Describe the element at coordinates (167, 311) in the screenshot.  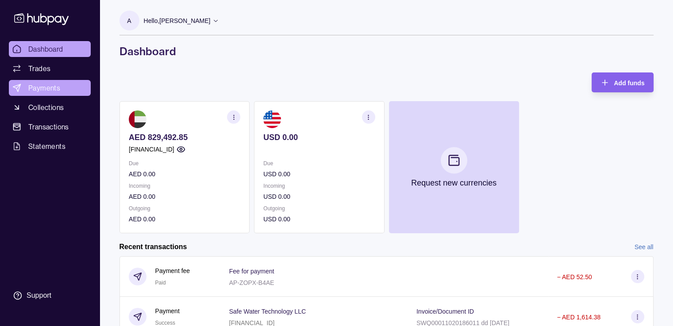
I see `p: Payment` at that location.